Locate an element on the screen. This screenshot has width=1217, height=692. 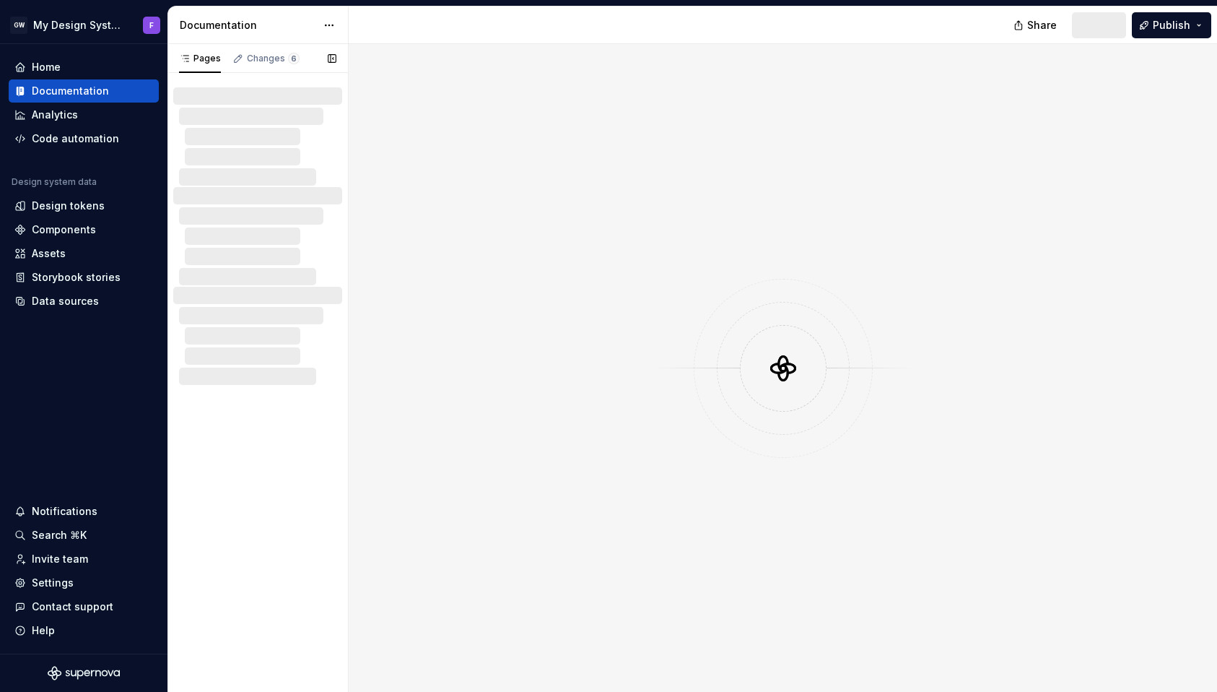
span: 6 is located at coordinates (294, 58).